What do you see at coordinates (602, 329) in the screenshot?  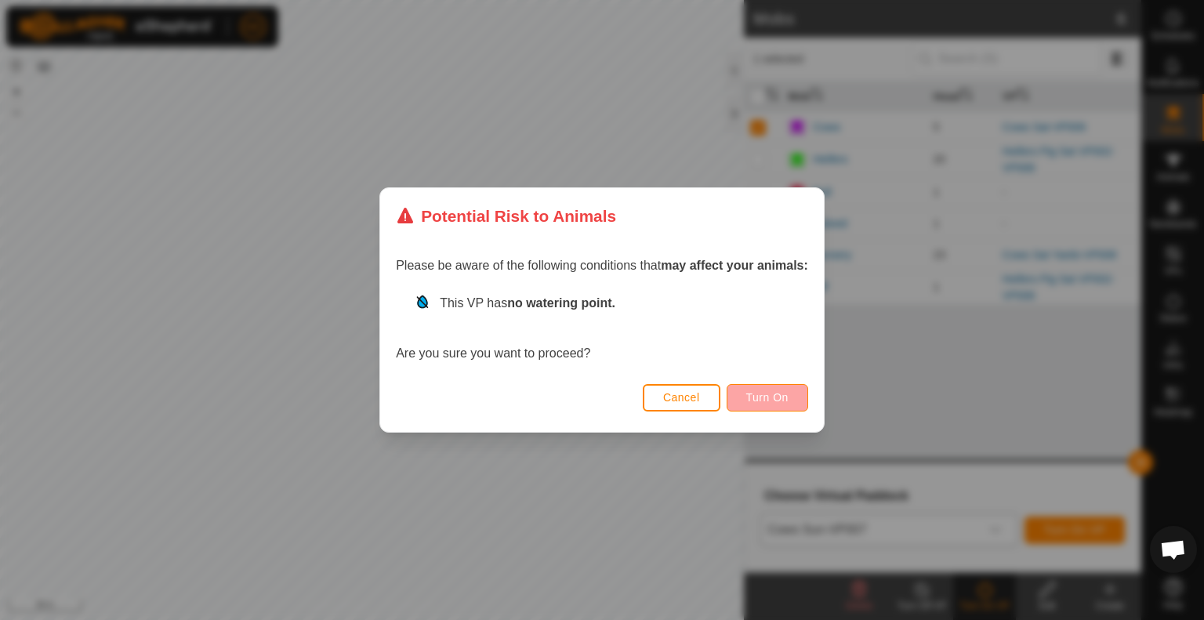 I see `div: Are you sure you want to proceed?` at bounding box center [602, 329].